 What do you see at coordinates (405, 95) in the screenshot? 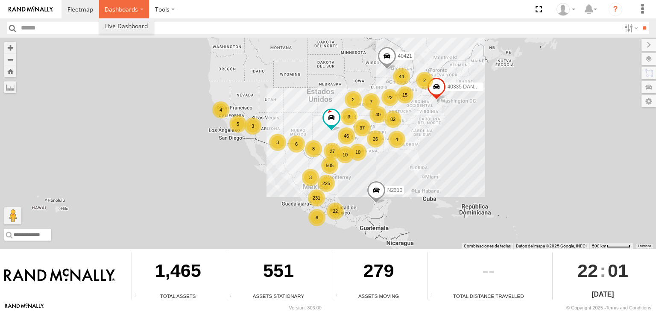
I see `div: 15` at bounding box center [405, 95].